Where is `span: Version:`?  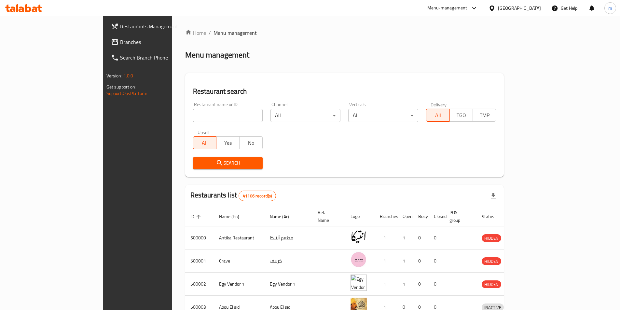
span: Version: is located at coordinates (114, 76).